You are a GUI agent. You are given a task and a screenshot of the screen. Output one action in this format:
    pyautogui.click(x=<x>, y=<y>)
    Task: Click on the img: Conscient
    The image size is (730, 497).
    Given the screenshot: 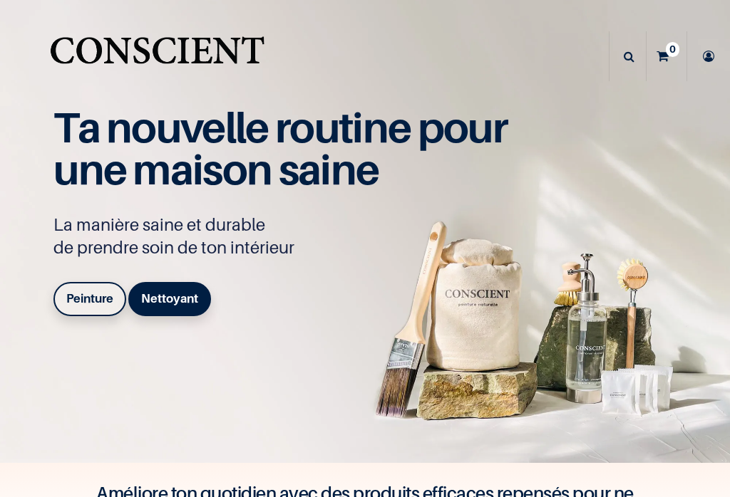 What is the action you would take?
    pyautogui.click(x=157, y=56)
    